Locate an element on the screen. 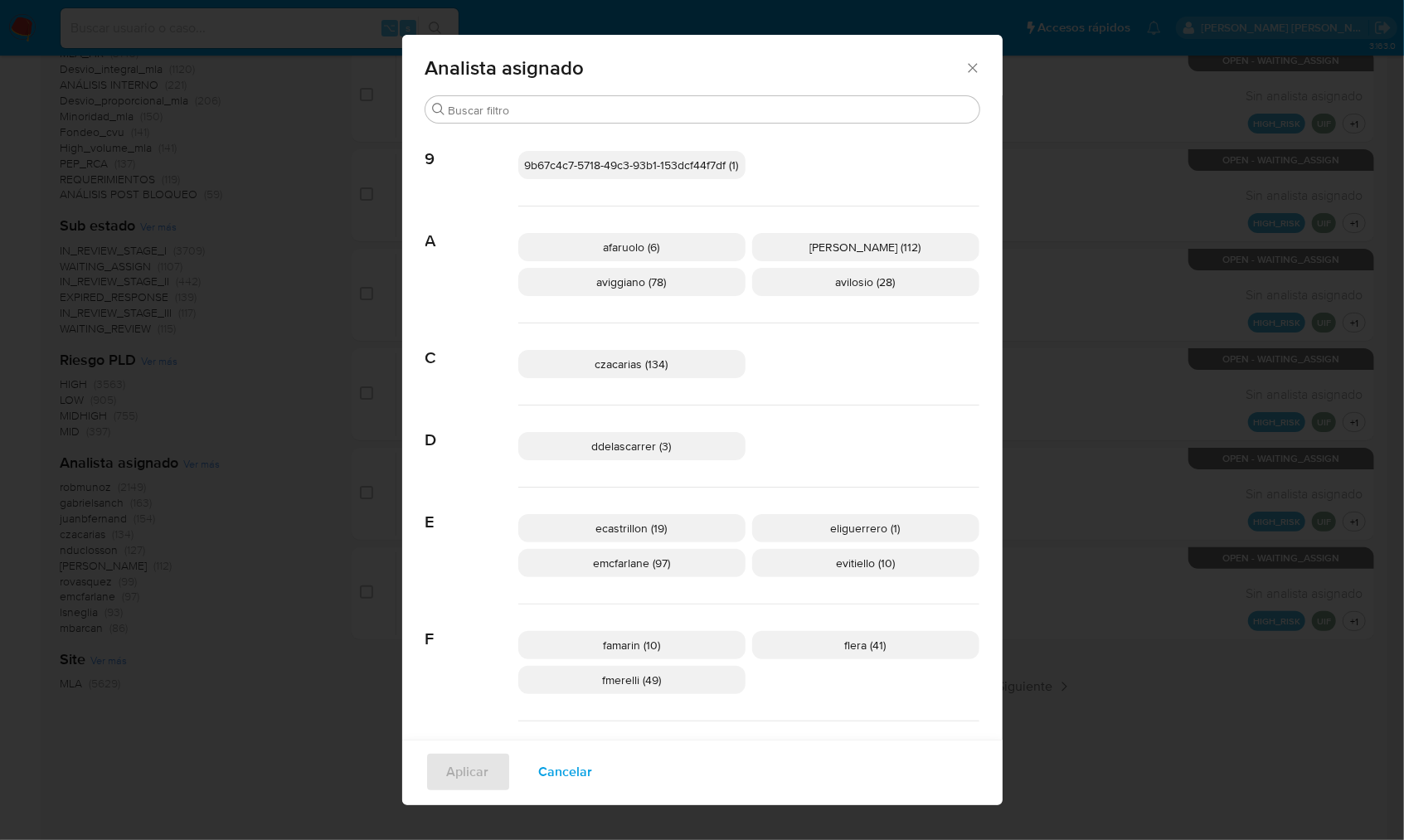  div: flera (41) is located at coordinates (866, 645).